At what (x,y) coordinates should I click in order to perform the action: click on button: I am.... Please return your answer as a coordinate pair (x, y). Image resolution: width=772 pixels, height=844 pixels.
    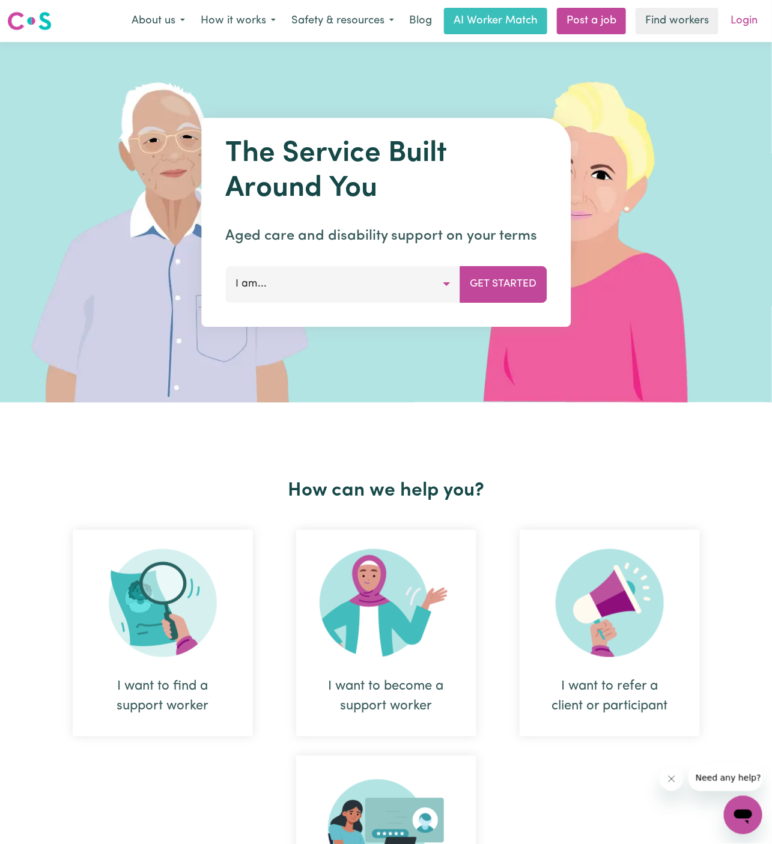
    Looking at the image, I should click on (342, 284).